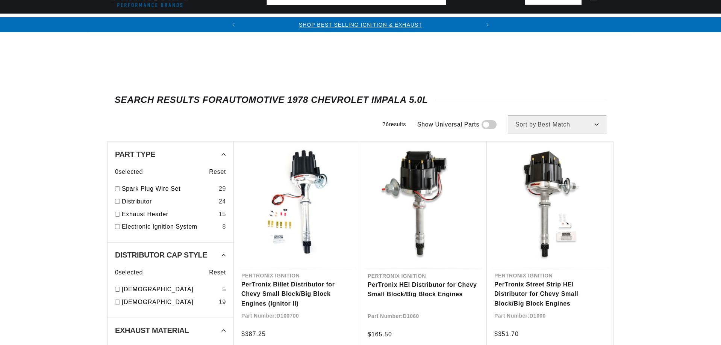 The image size is (721, 345). Describe the element at coordinates (161, 255) in the screenshot. I see `span: Distributor Cap Style` at that location.